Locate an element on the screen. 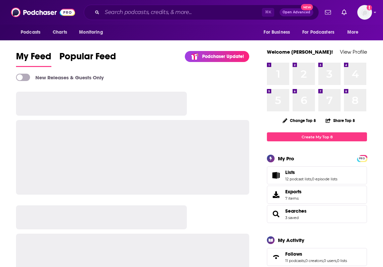  span: Monitoring is located at coordinates (91, 32).